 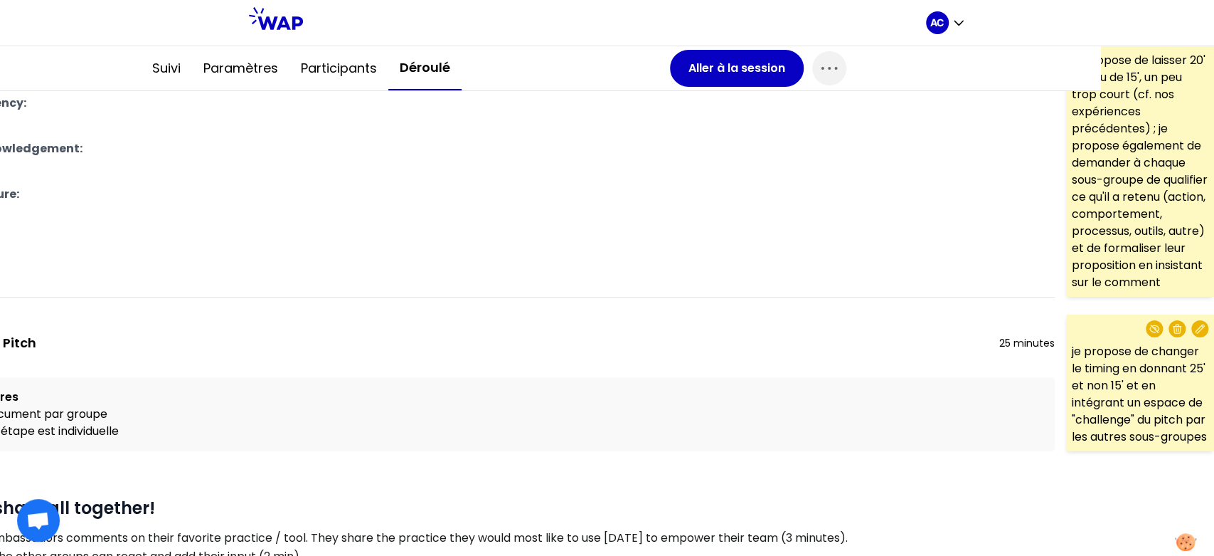 I want to click on label: Pitch, so click(x=19, y=343).